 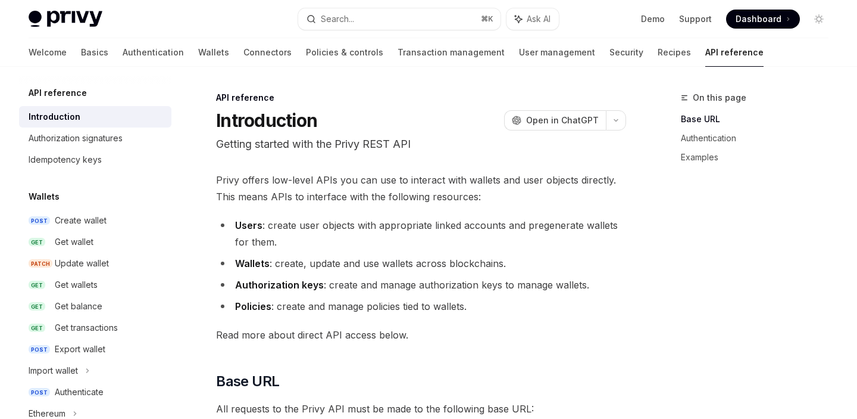 What do you see at coordinates (40, 263) in the screenshot?
I see `span: PATCH` at bounding box center [40, 263].